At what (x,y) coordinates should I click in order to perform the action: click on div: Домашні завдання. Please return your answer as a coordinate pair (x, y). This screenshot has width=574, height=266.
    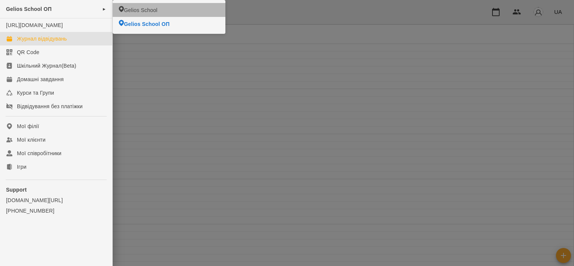
    Looking at the image, I should click on (40, 79).